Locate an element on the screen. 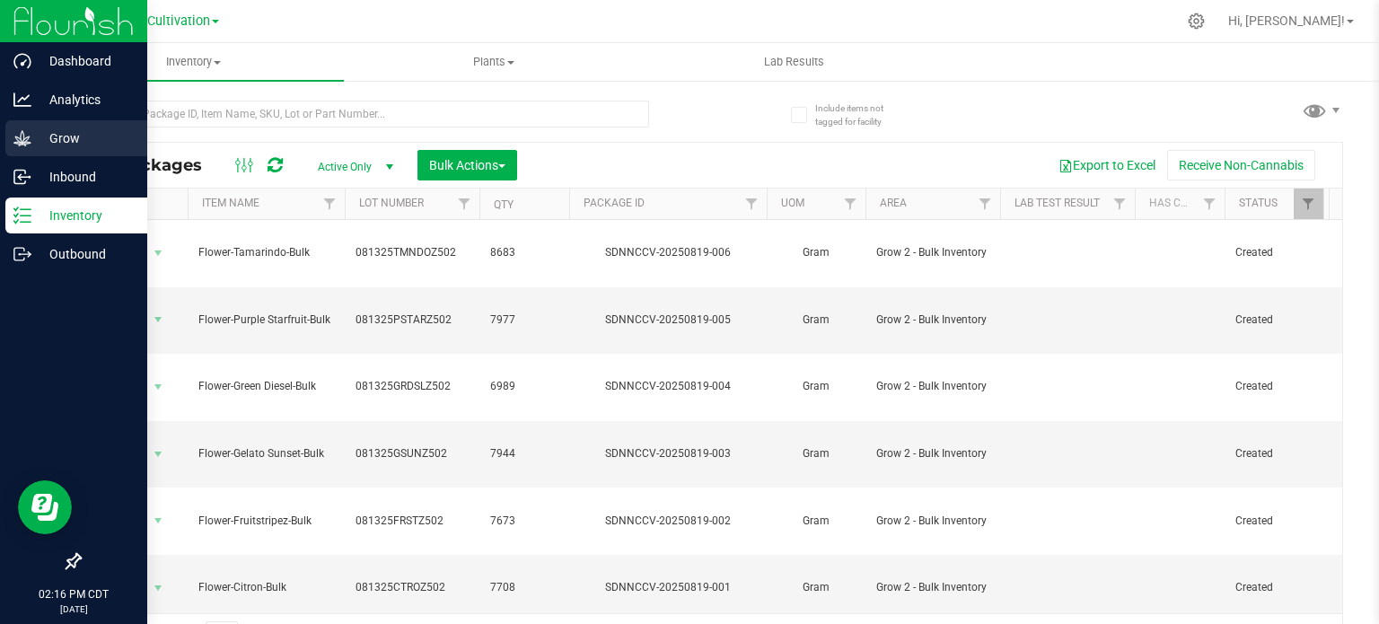 The image size is (1379, 624). span: 8683 is located at coordinates (524, 252).